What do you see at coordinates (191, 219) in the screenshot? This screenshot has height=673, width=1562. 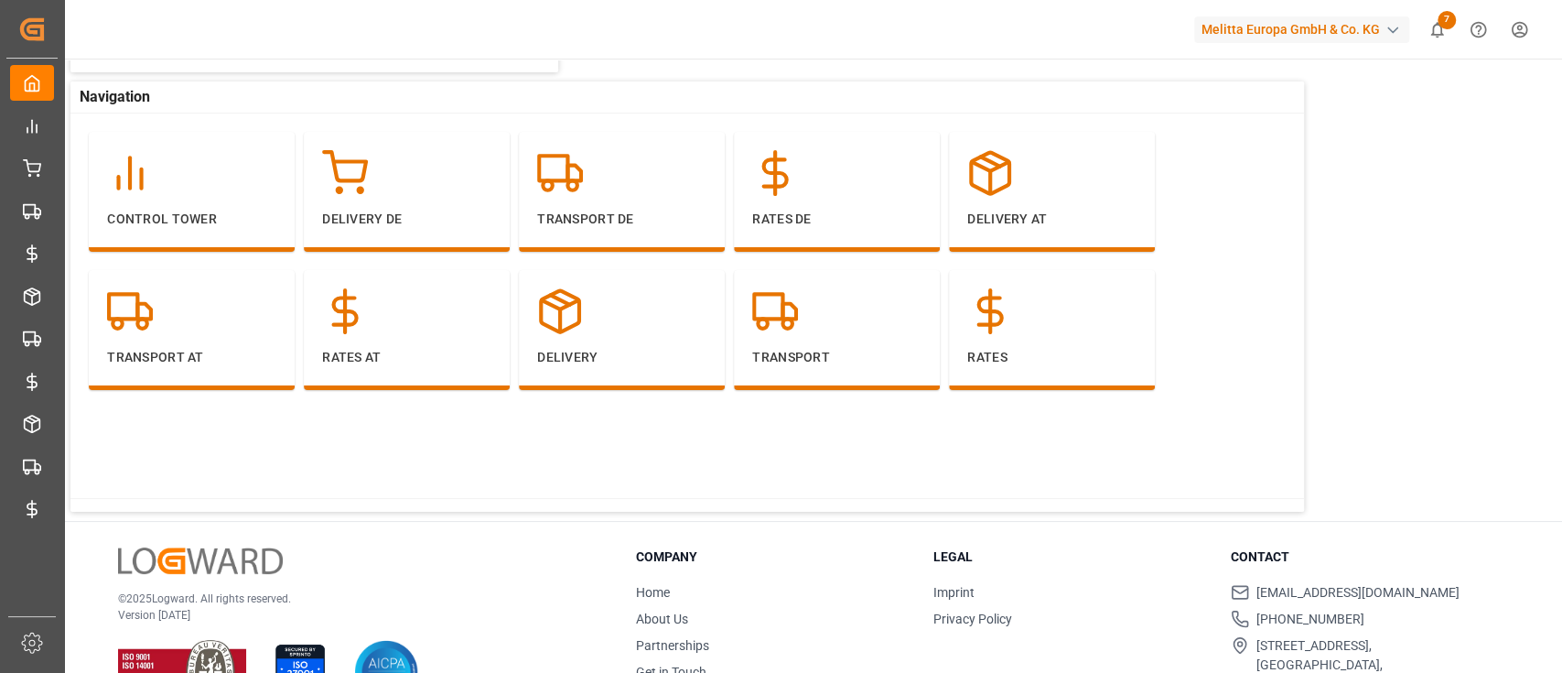 I see `p: Control Tower` at bounding box center [191, 219].